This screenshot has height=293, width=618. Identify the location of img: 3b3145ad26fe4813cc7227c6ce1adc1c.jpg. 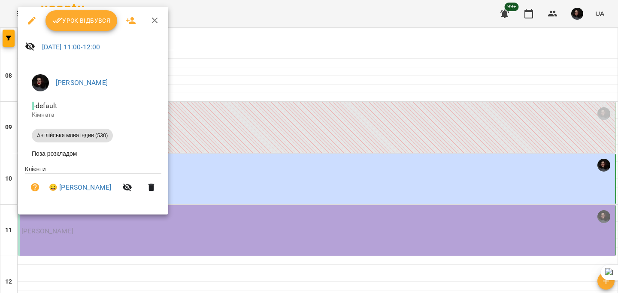
(40, 83).